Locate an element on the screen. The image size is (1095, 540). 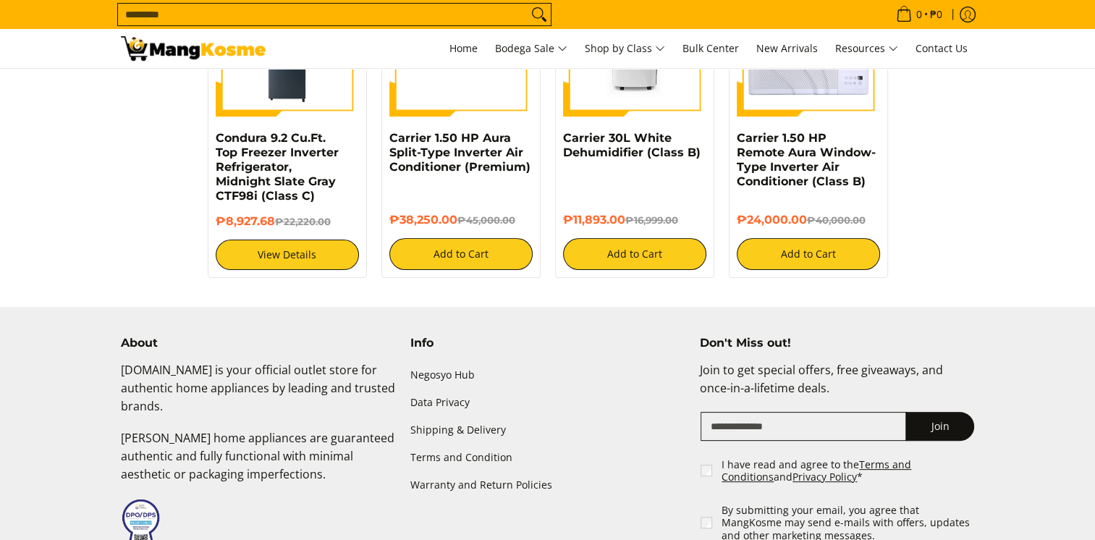
h6: ₱38,250.00 is located at coordinates (461, 220).